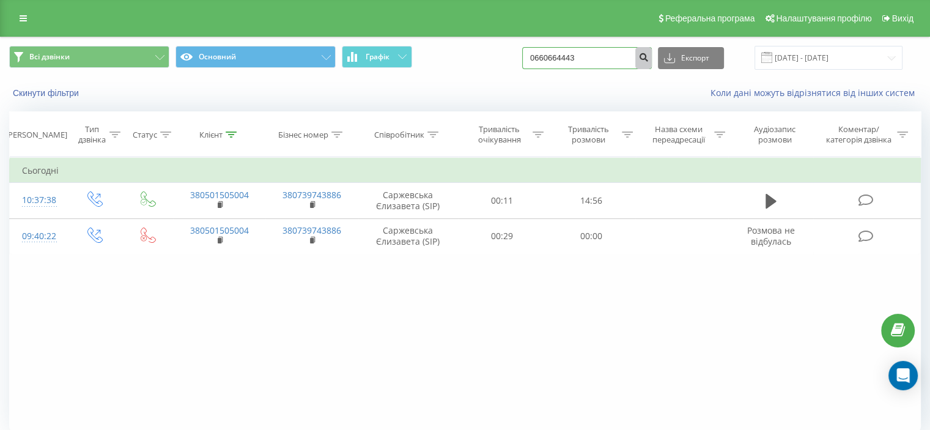 This screenshot has width=930, height=430. I want to click on span: Вихід, so click(903, 18).